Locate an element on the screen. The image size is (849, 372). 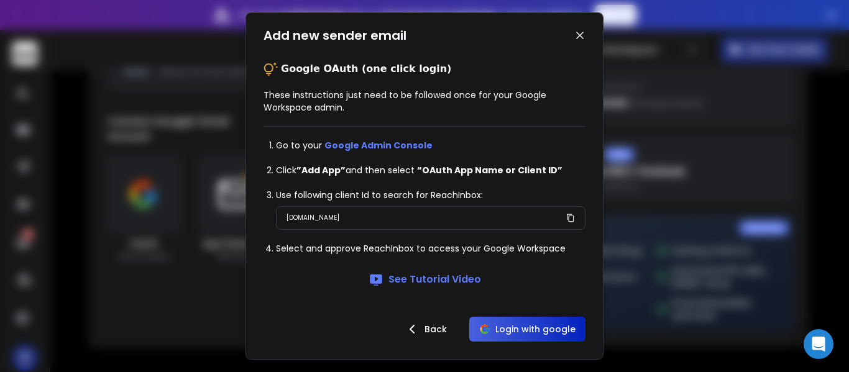
button: Back is located at coordinates (426, 329).